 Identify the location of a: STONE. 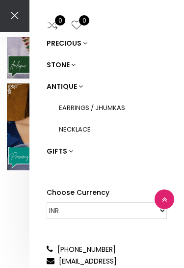
(106, 65).